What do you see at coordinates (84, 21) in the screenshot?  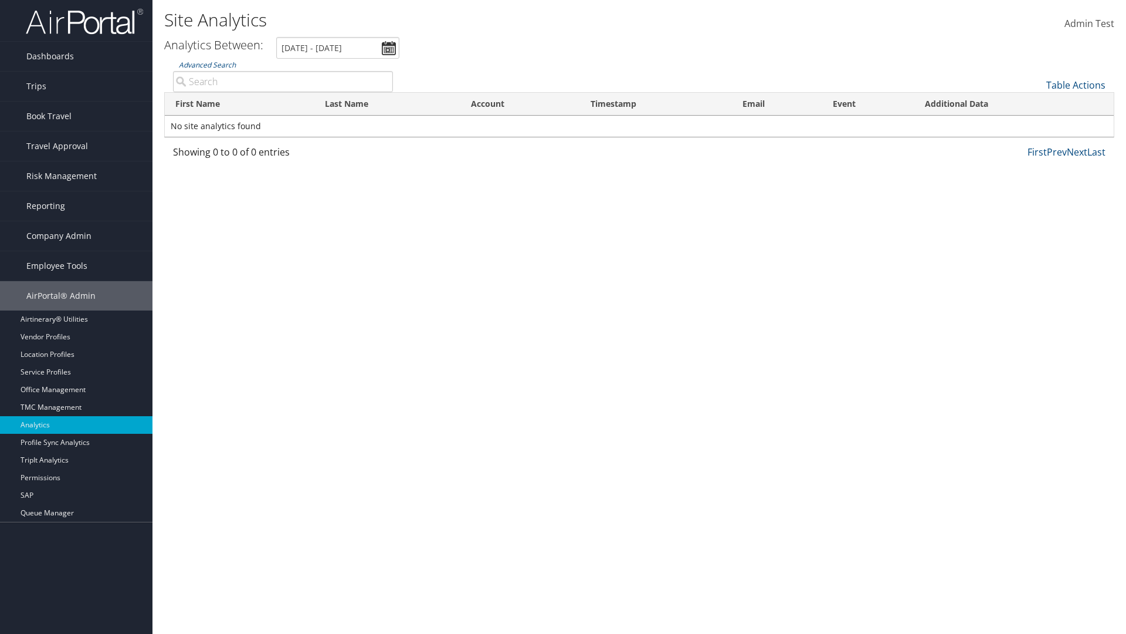 I see `img: airportal-logo.png` at bounding box center [84, 21].